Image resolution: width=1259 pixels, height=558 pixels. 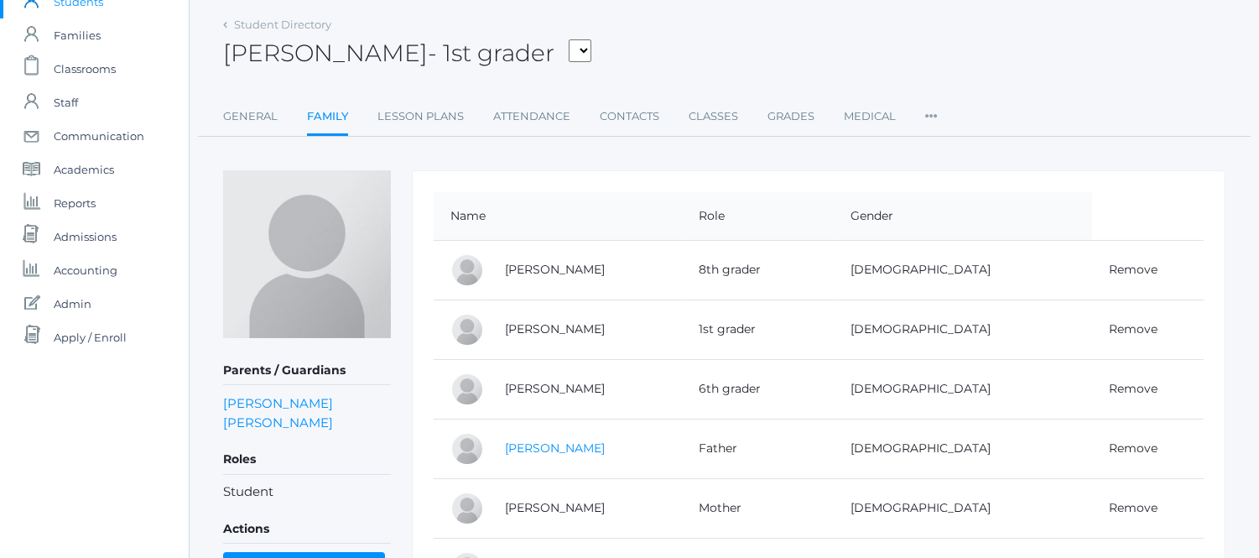 What do you see at coordinates (65, 102) in the screenshot?
I see `span: Staff` at bounding box center [65, 102].